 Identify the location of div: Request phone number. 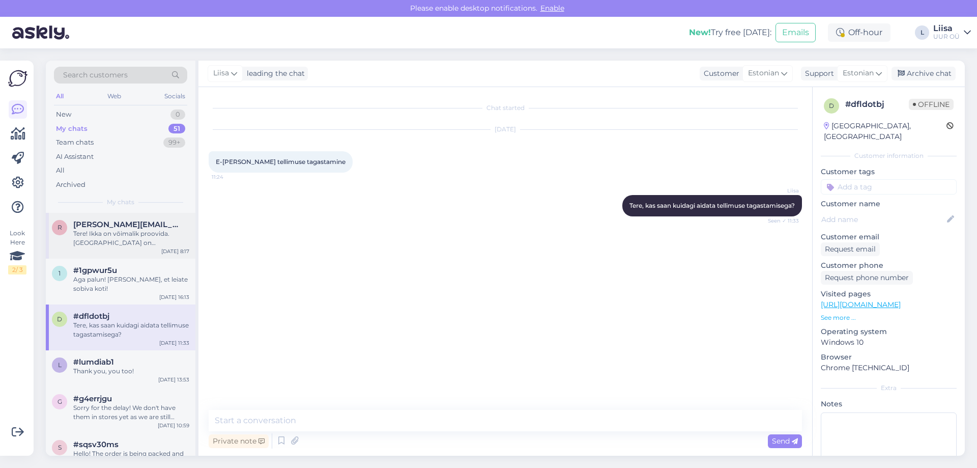
(867, 277).